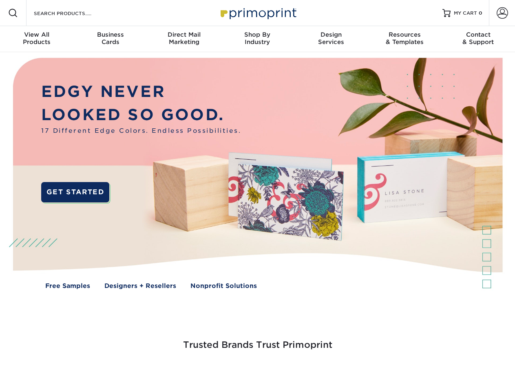  Describe the element at coordinates (68, 286) in the screenshot. I see `a: Free Samples` at that location.